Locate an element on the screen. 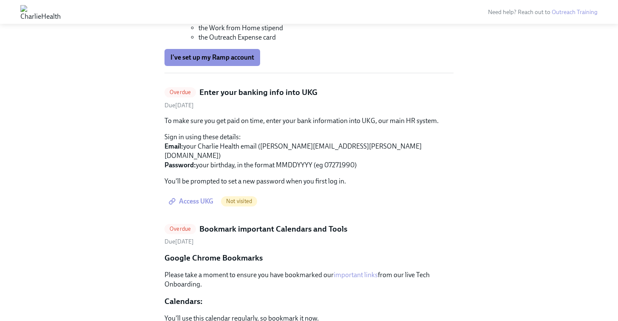 This screenshot has height=321, width=618. a: important links is located at coordinates (356, 274).